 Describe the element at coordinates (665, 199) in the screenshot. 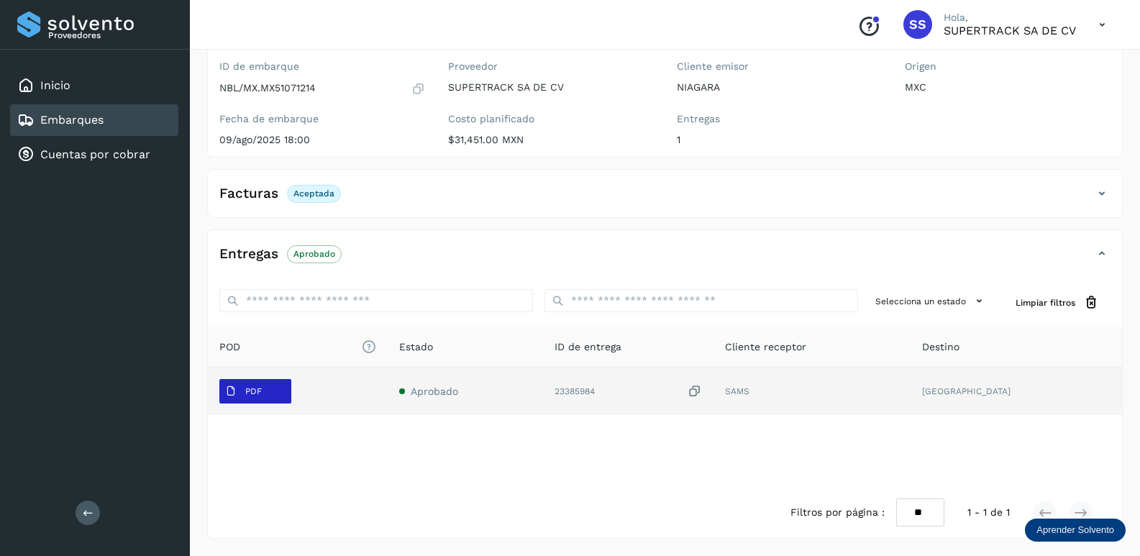

I see `div: FacturasAceptada` at that location.